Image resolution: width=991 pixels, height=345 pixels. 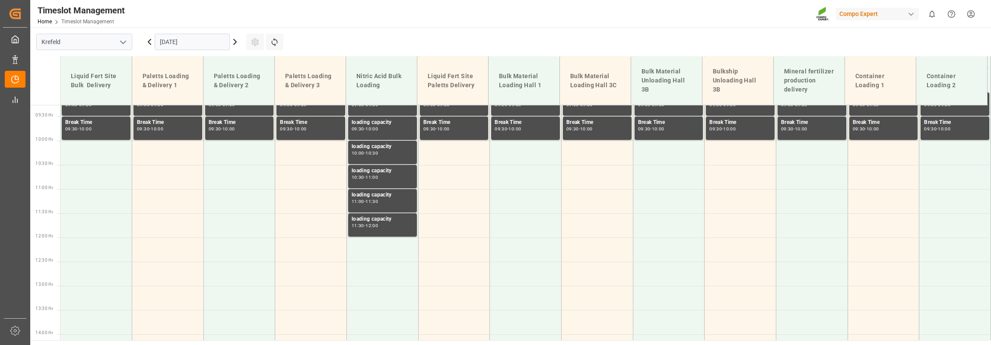 I want to click on div: Paletts Loading & Delivery 3, so click(x=310, y=81).